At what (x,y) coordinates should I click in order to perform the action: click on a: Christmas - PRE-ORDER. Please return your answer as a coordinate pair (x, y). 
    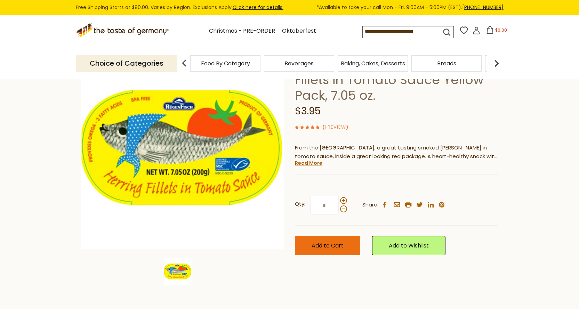
    Looking at the image, I should click on (242, 31).